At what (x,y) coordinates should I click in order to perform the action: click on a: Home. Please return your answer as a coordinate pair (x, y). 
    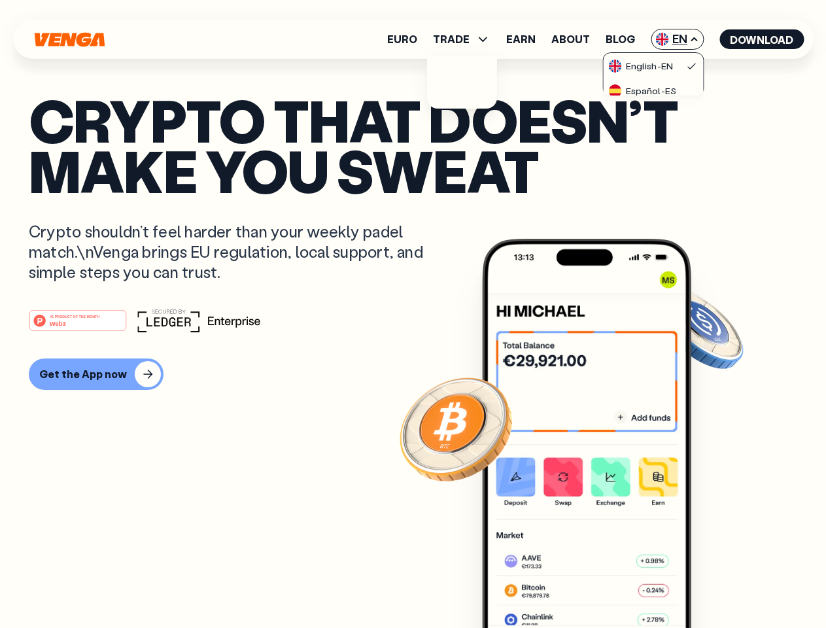
    Looking at the image, I should click on (69, 39).